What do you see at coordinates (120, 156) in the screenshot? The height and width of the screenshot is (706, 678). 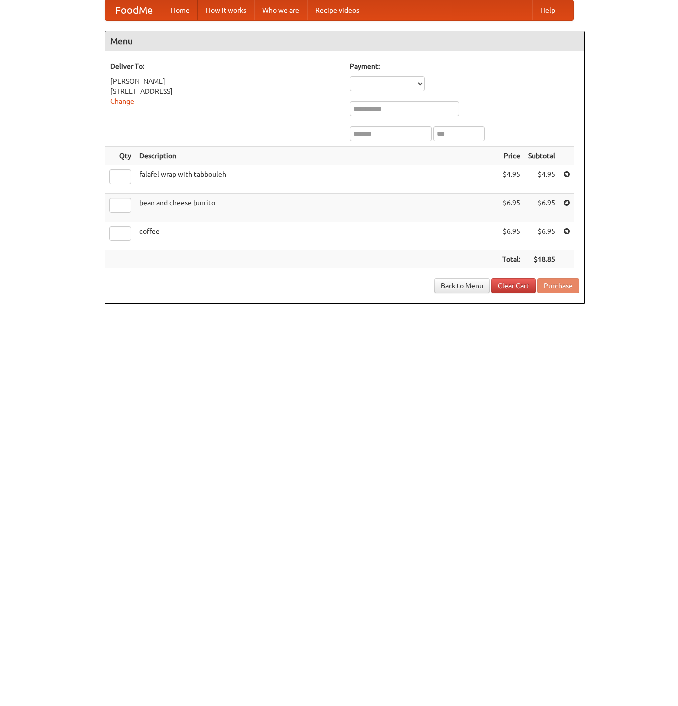 I see `th: Qty` at bounding box center [120, 156].